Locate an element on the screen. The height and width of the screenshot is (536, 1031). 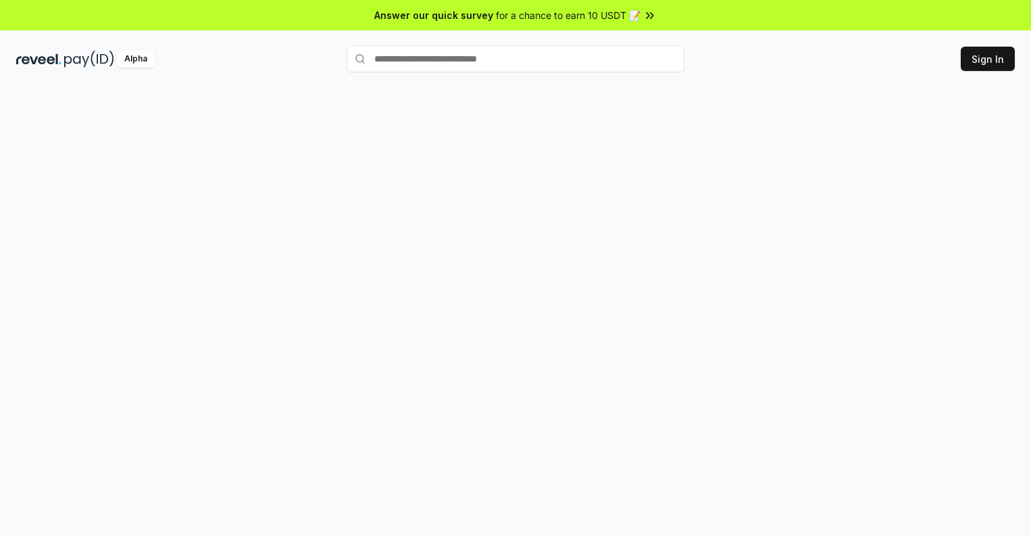
button: Sign In is located at coordinates (988, 59).